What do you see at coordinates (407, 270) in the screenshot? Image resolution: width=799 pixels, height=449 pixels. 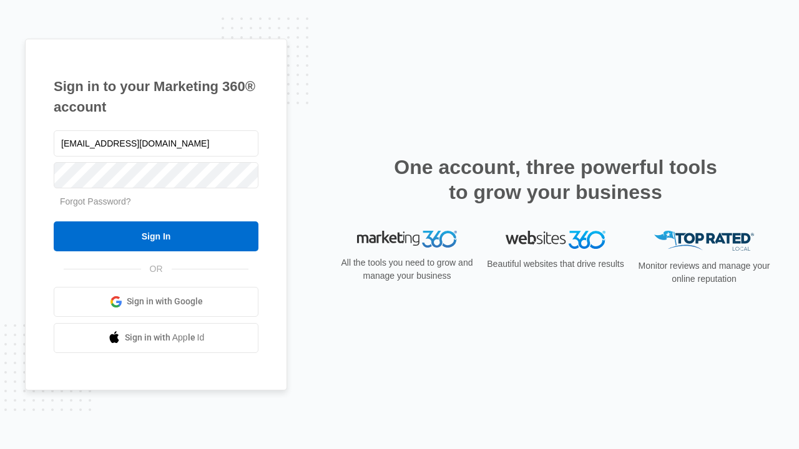 I see `p: All the tools you need to grow and manage your business` at bounding box center [407, 270].